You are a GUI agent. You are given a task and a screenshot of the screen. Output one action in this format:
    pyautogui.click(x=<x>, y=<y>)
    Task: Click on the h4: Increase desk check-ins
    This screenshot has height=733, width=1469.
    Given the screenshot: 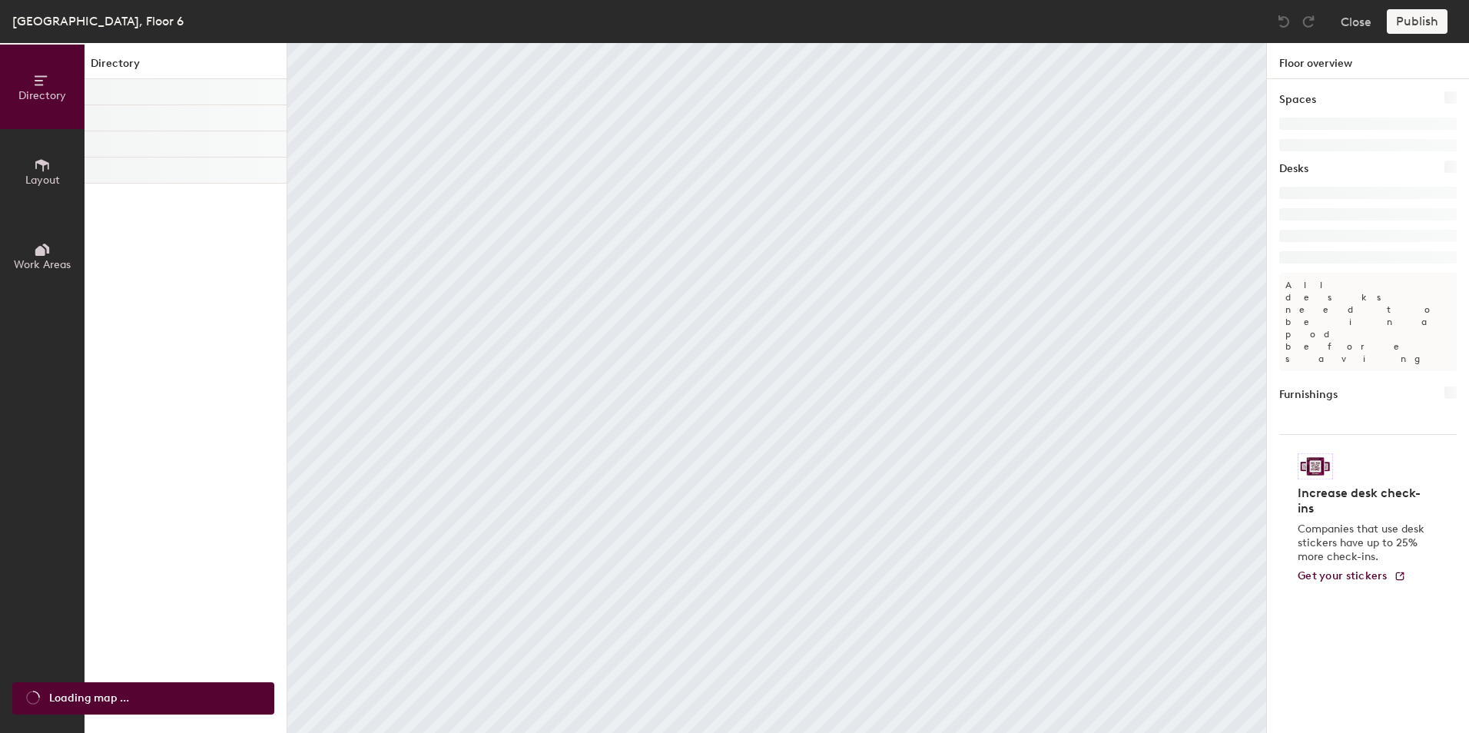 What is the action you would take?
    pyautogui.click(x=1363, y=501)
    